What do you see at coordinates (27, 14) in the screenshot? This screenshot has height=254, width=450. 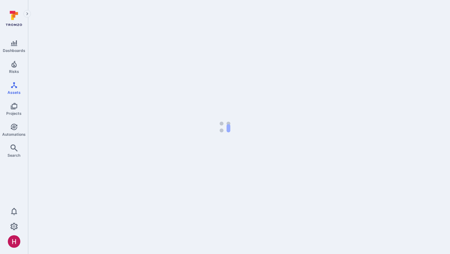 I see `button: Expand navigation menu` at bounding box center [27, 14].